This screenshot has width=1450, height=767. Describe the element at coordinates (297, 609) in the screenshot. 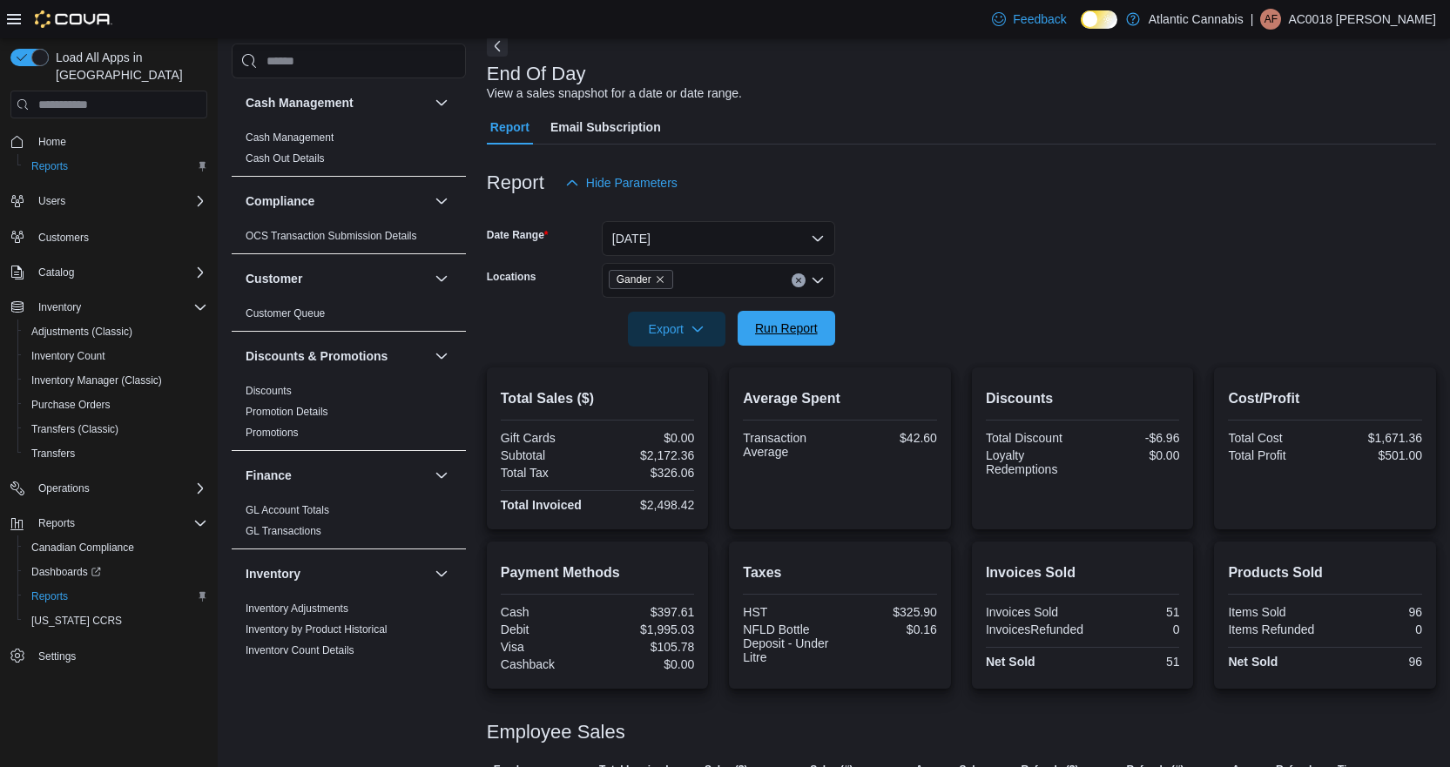

I see `a: Inventory Adjustments` at that location.